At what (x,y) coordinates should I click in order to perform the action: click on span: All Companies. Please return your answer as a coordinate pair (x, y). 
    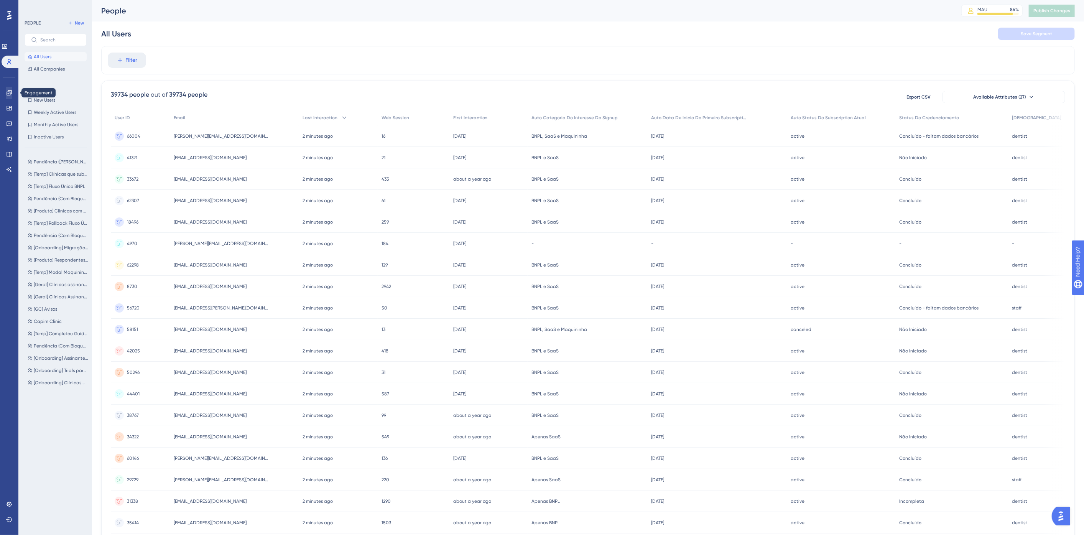
    Looking at the image, I should click on (49, 69).